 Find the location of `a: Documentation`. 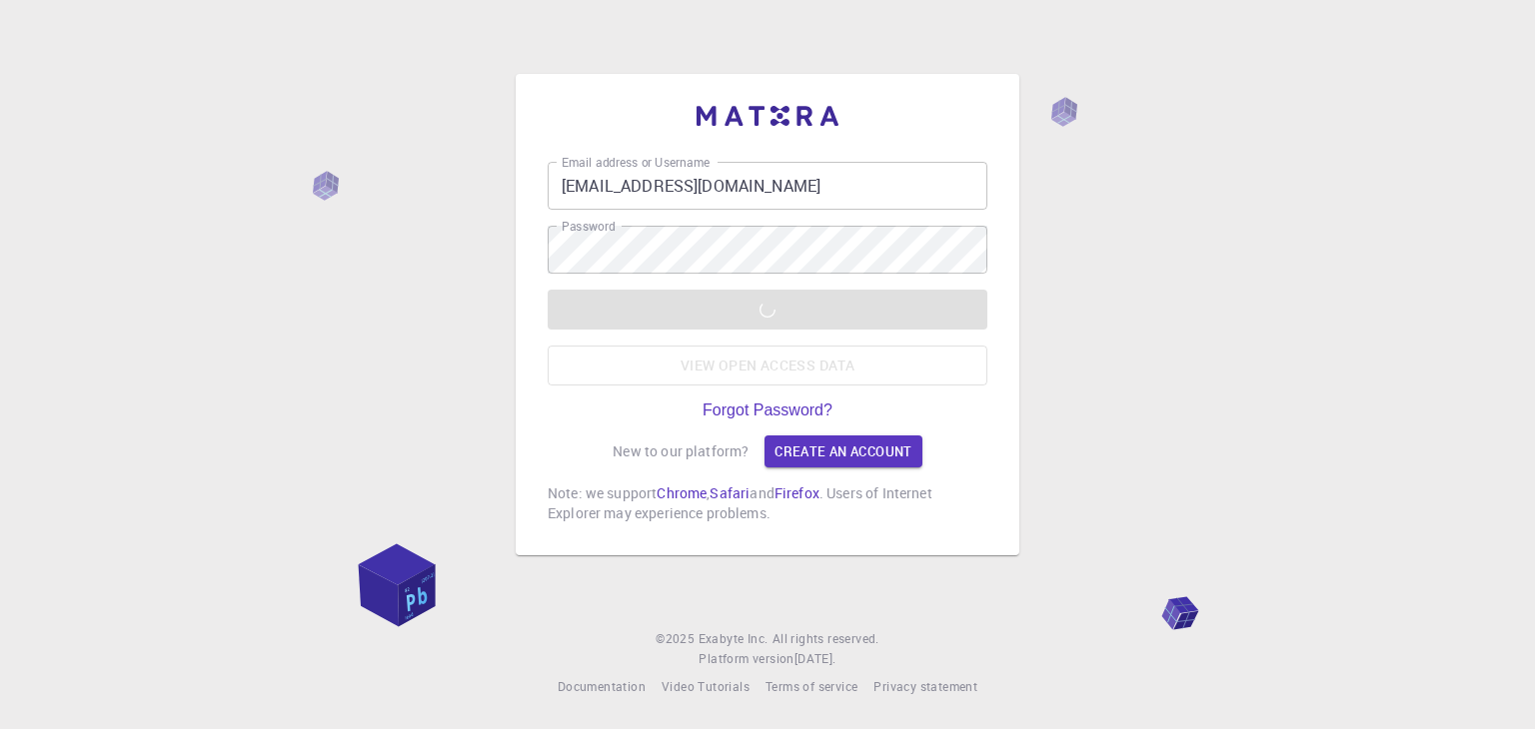

a: Documentation is located at coordinates (602, 687).